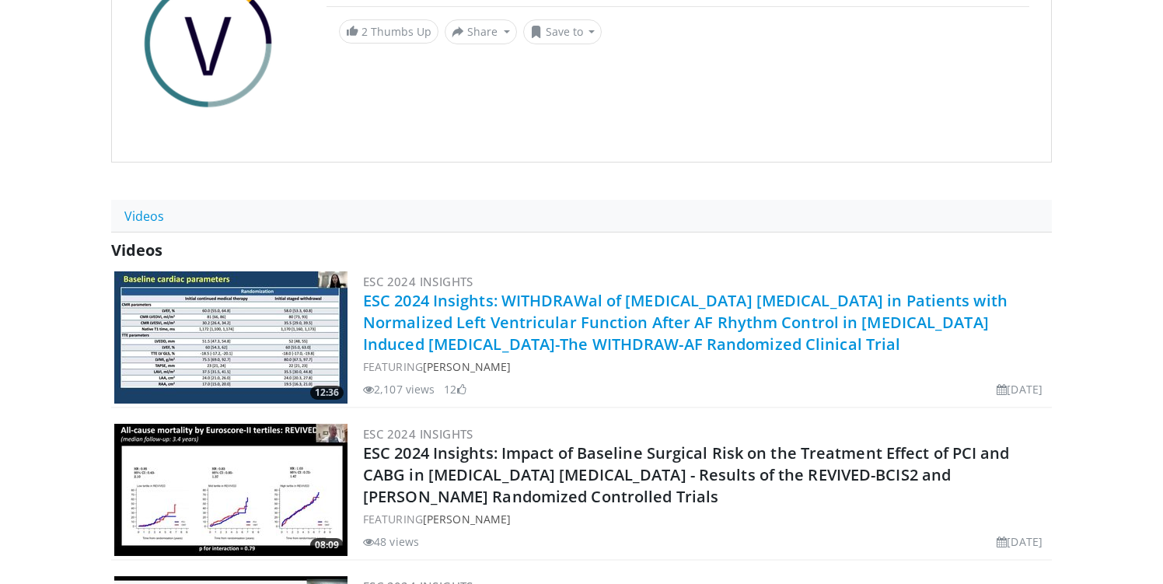  Describe the element at coordinates (231, 337) in the screenshot. I see `img: f64550e5-eafd-49a8-b48e-2041466691d8.300x170_q85_crop-smart_upscale.jpg` at that location.